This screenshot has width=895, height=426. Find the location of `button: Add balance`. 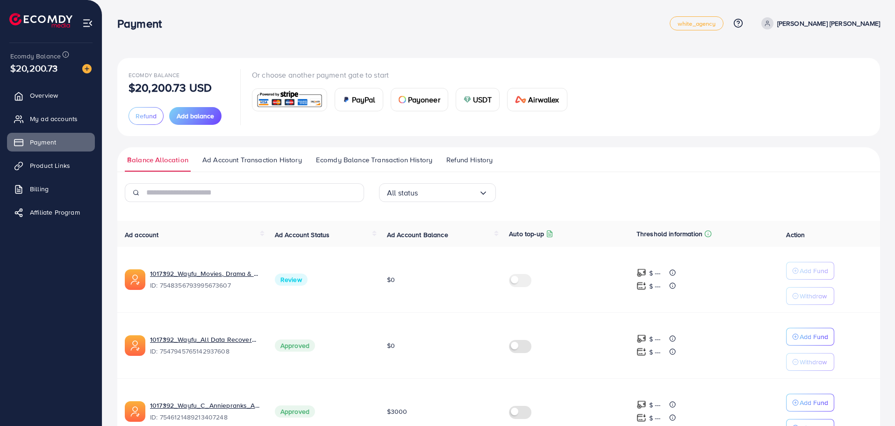

button: Add balance is located at coordinates (195, 116).